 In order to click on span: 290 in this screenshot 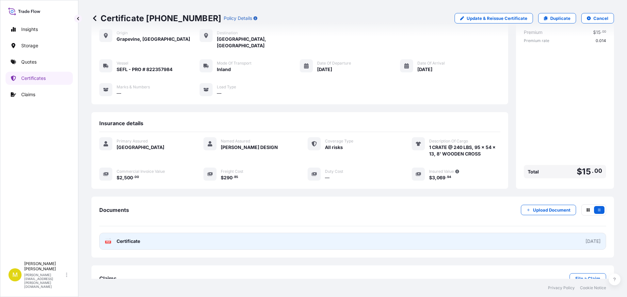, I will do `click(228, 178)`.